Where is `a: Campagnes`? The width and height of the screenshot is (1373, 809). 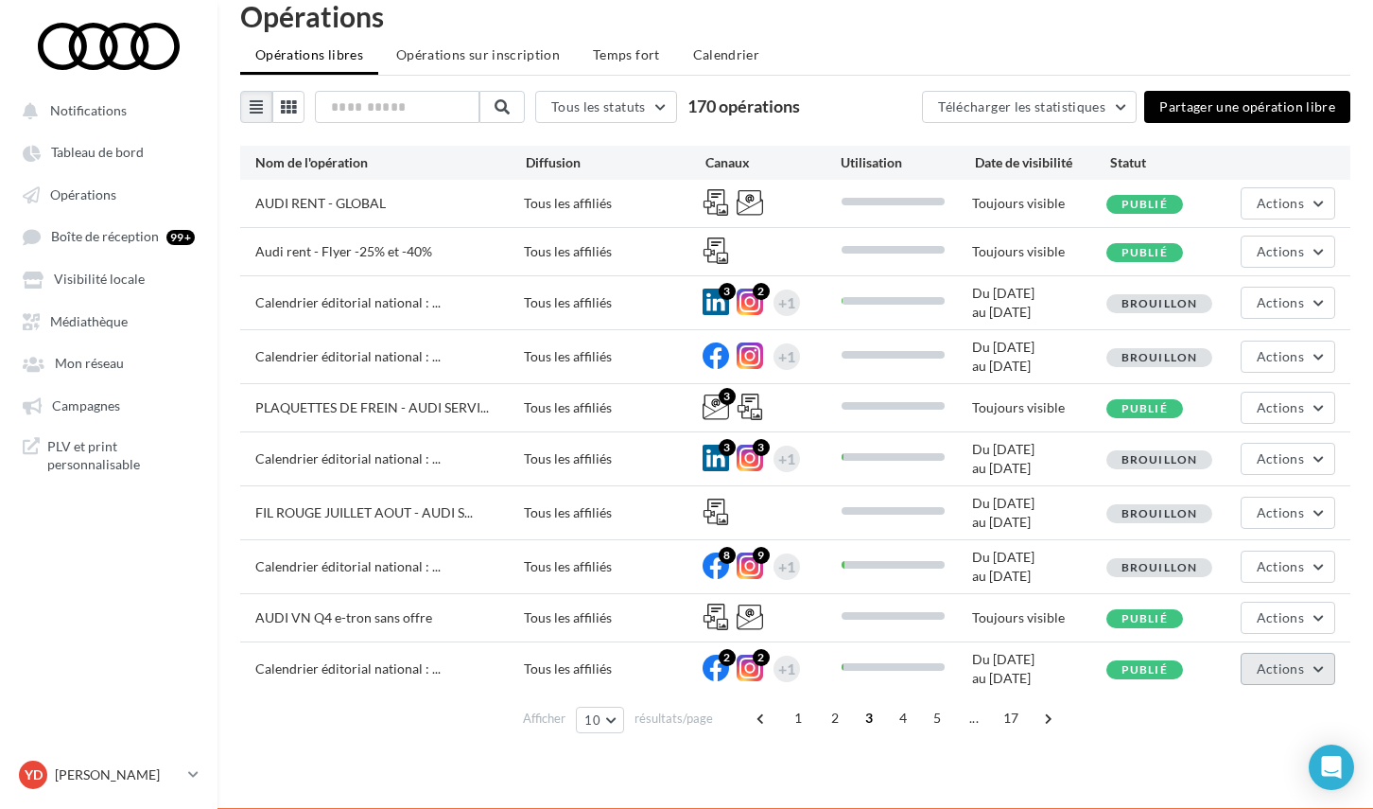
a: Campagnes is located at coordinates (109, 405).